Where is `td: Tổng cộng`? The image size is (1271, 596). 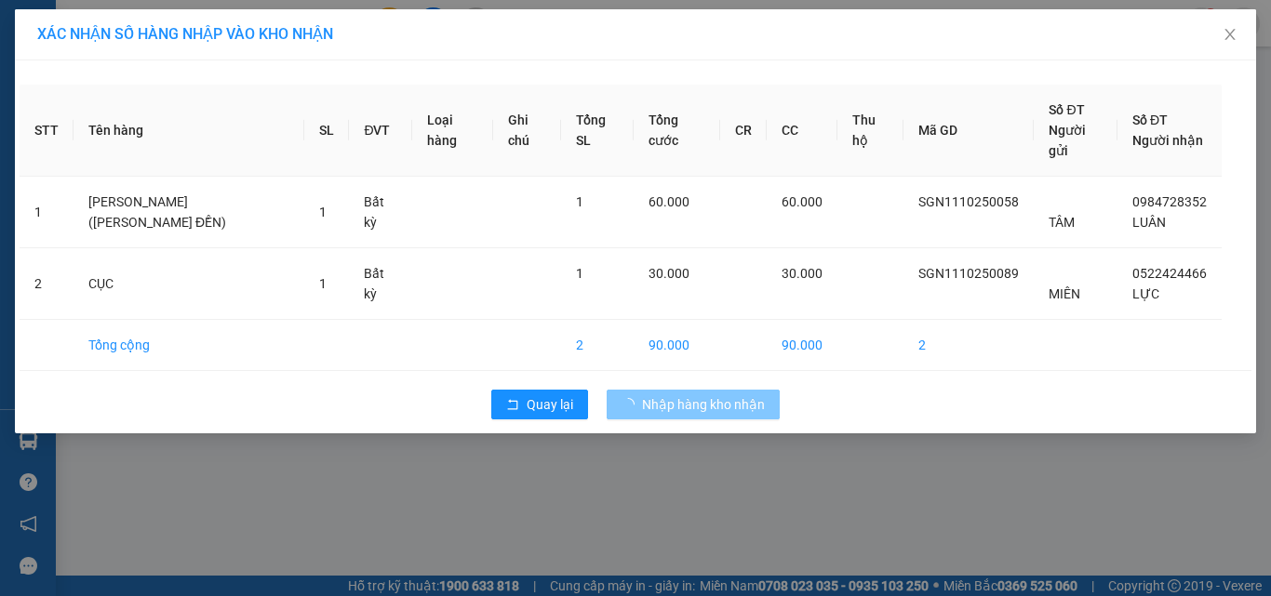
td: Tổng cộng is located at coordinates (189, 345).